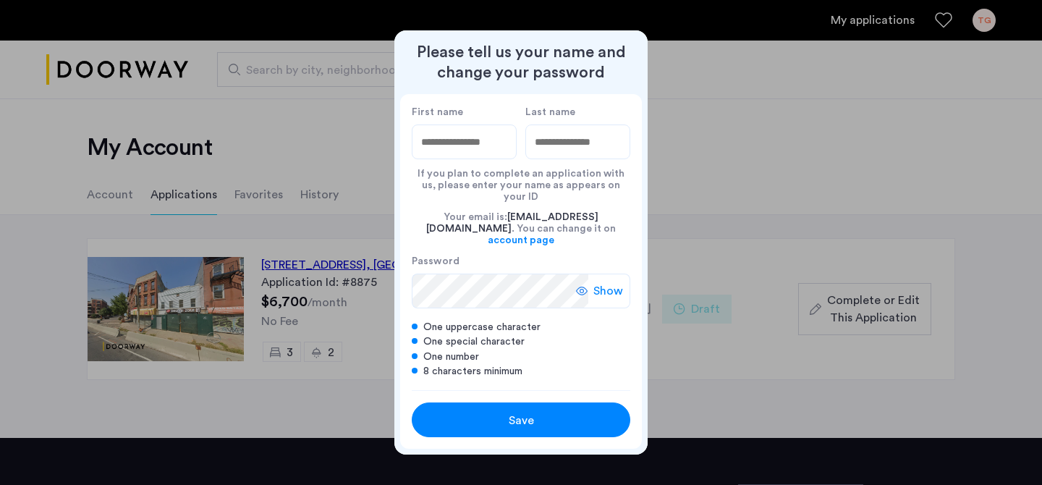  Describe the element at coordinates (608, 291) in the screenshot. I see `span: Show` at that location.